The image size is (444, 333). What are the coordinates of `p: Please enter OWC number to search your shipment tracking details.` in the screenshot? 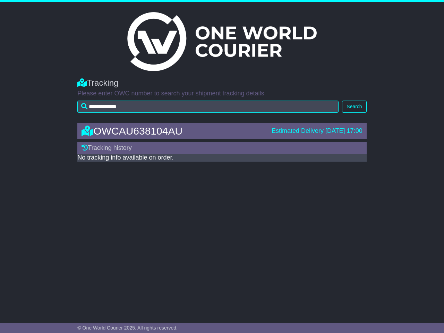 It's located at (222, 94).